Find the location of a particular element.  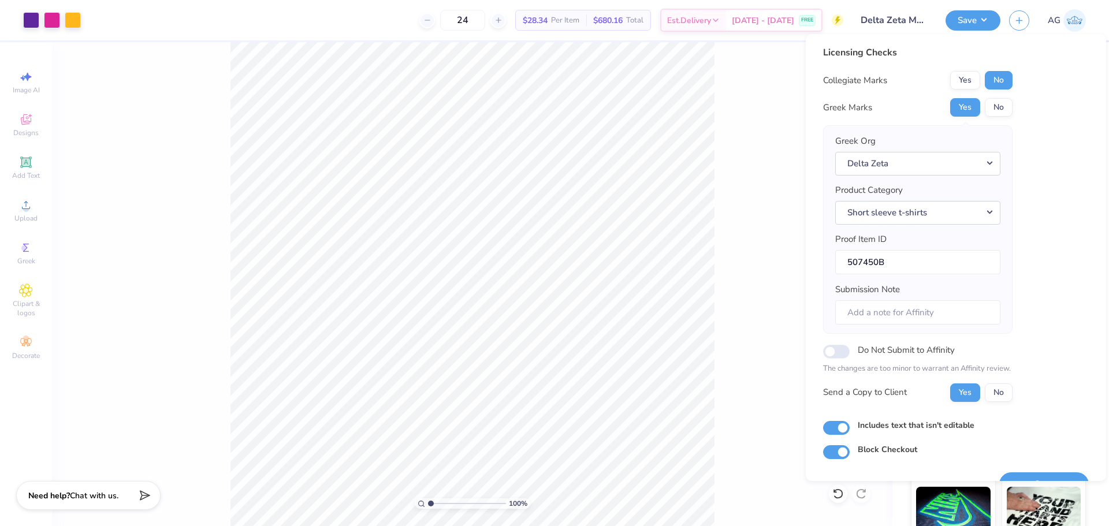

strong: Need help? is located at coordinates (49, 496).